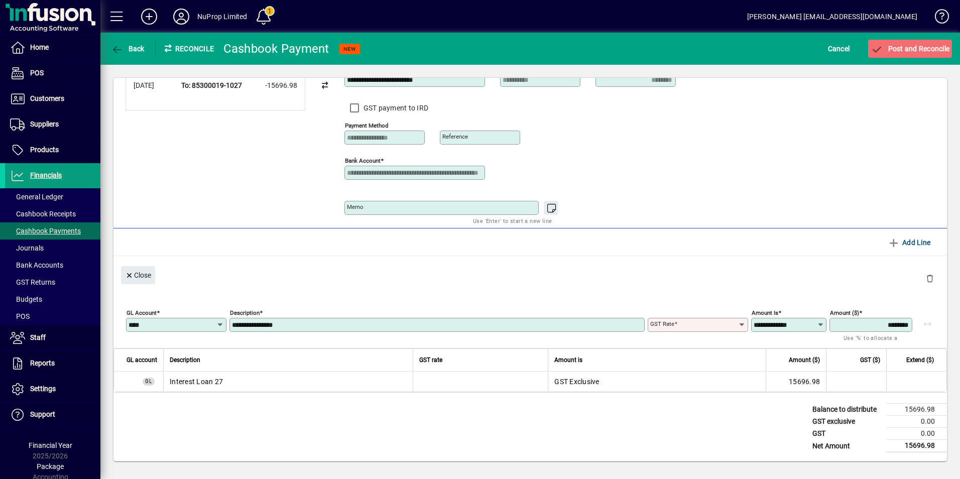 The height and width of the screenshot is (479, 960). What do you see at coordinates (33, 282) in the screenshot?
I see `span: GST Returns` at bounding box center [33, 282].